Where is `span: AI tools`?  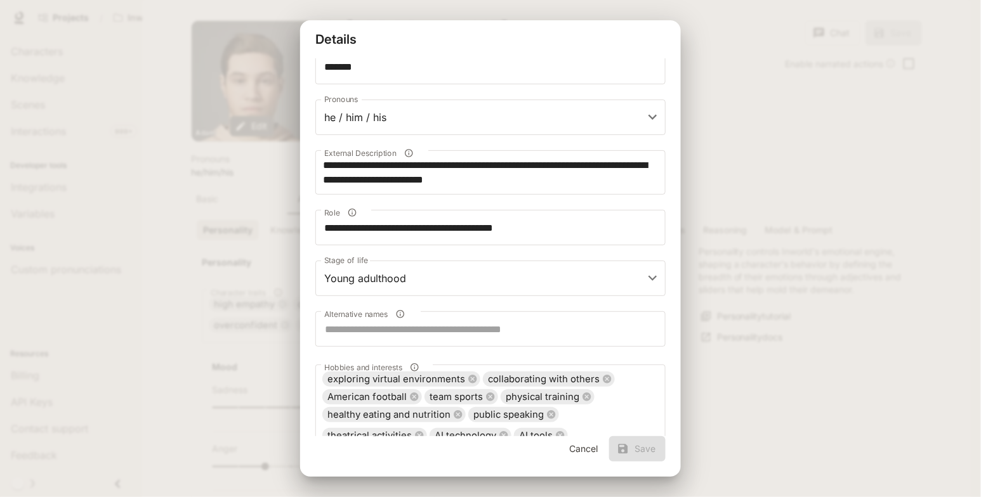
span: AI tools is located at coordinates (535, 436).